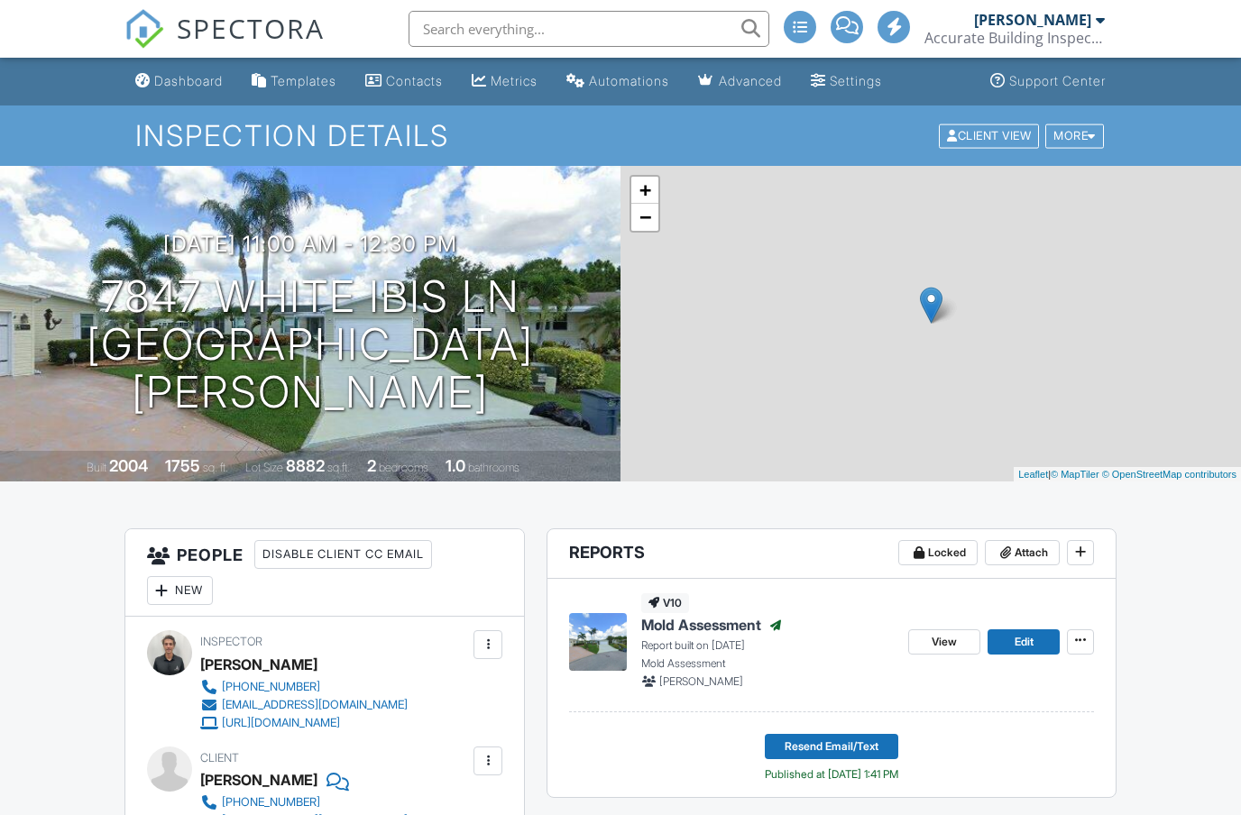  Describe the element at coordinates (620, 135) in the screenshot. I see `h1: Inspection Details` at that location.